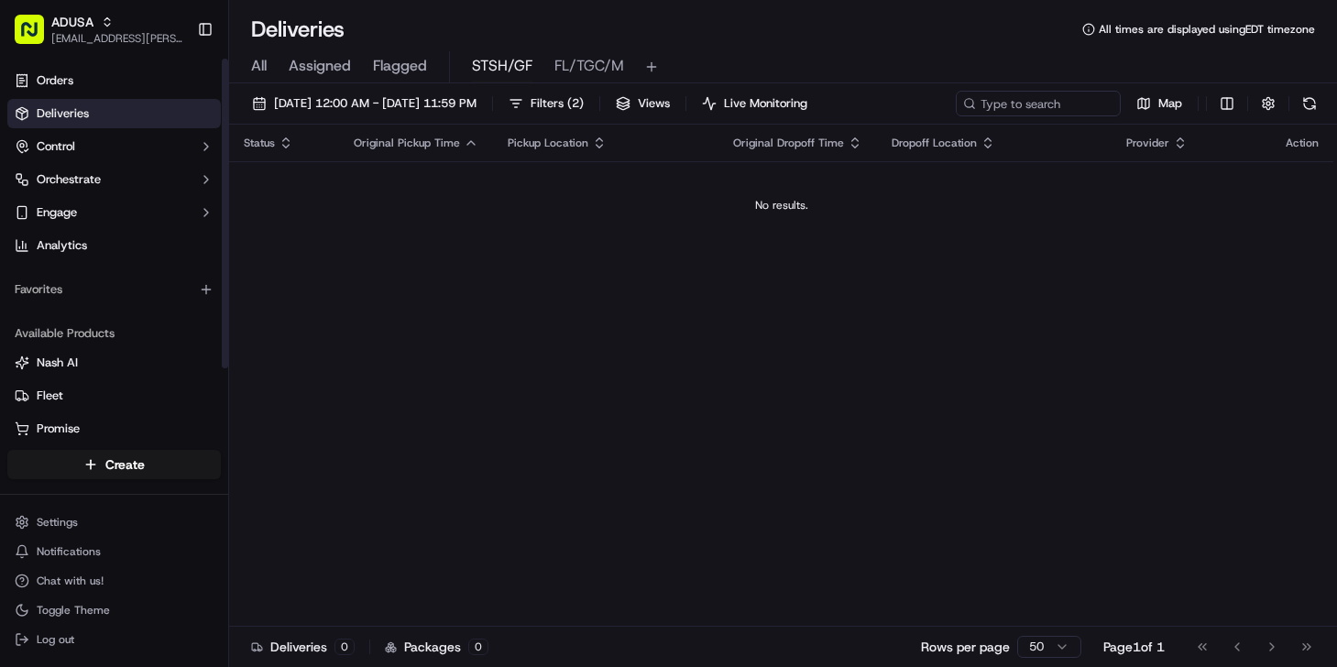 The width and height of the screenshot is (1337, 667). What do you see at coordinates (114, 147) in the screenshot?
I see `button: Control` at bounding box center [114, 147].